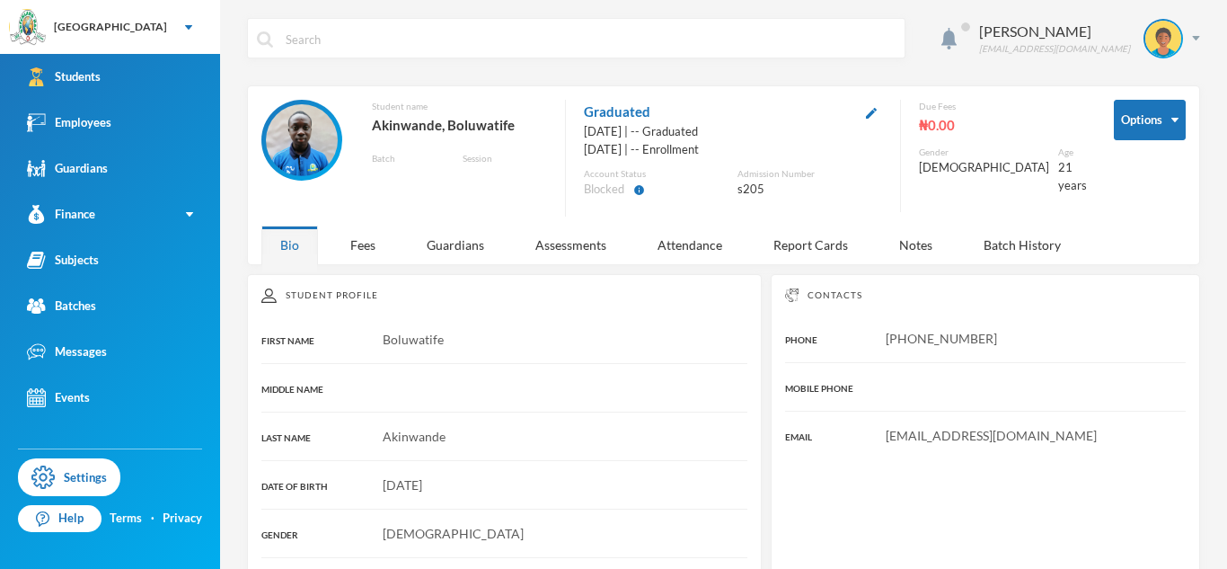 The image size is (1227, 569). Describe the element at coordinates (363, 244) in the screenshot. I see `div: Fees` at that location.